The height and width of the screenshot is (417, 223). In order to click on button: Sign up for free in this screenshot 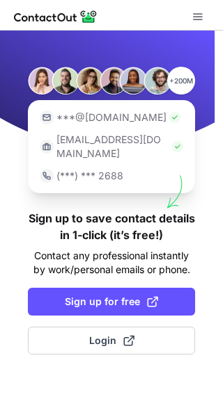, I will do `click(111, 302)`.